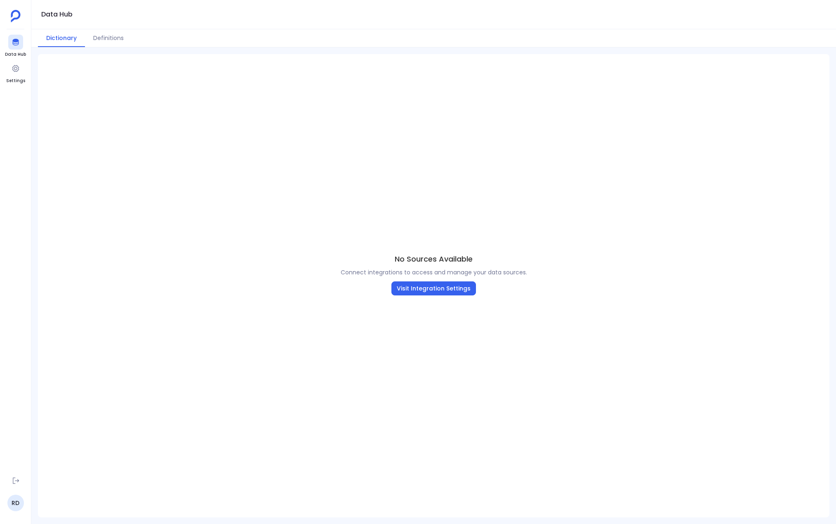  Describe the element at coordinates (108, 38) in the screenshot. I see `button: Definitions` at that location.